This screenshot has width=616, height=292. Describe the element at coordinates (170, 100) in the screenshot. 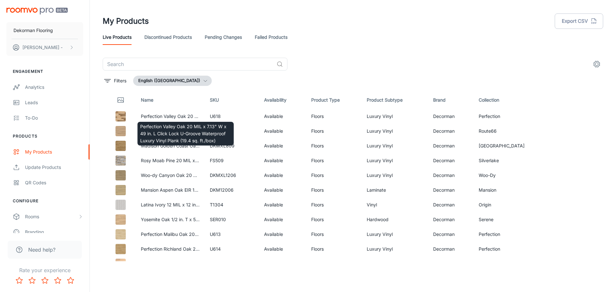

I see `th: Name` at that location.